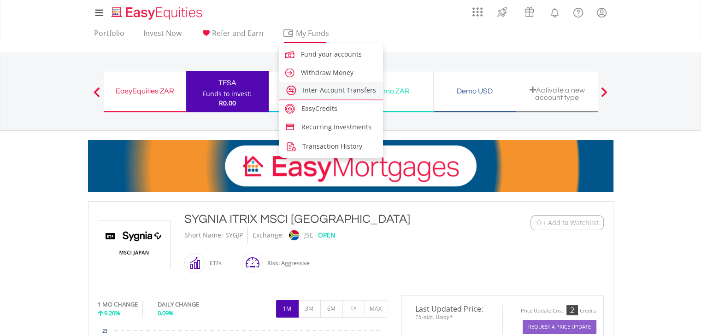 This screenshot has height=336, width=701. I want to click on div: ETFs, so click(213, 264).